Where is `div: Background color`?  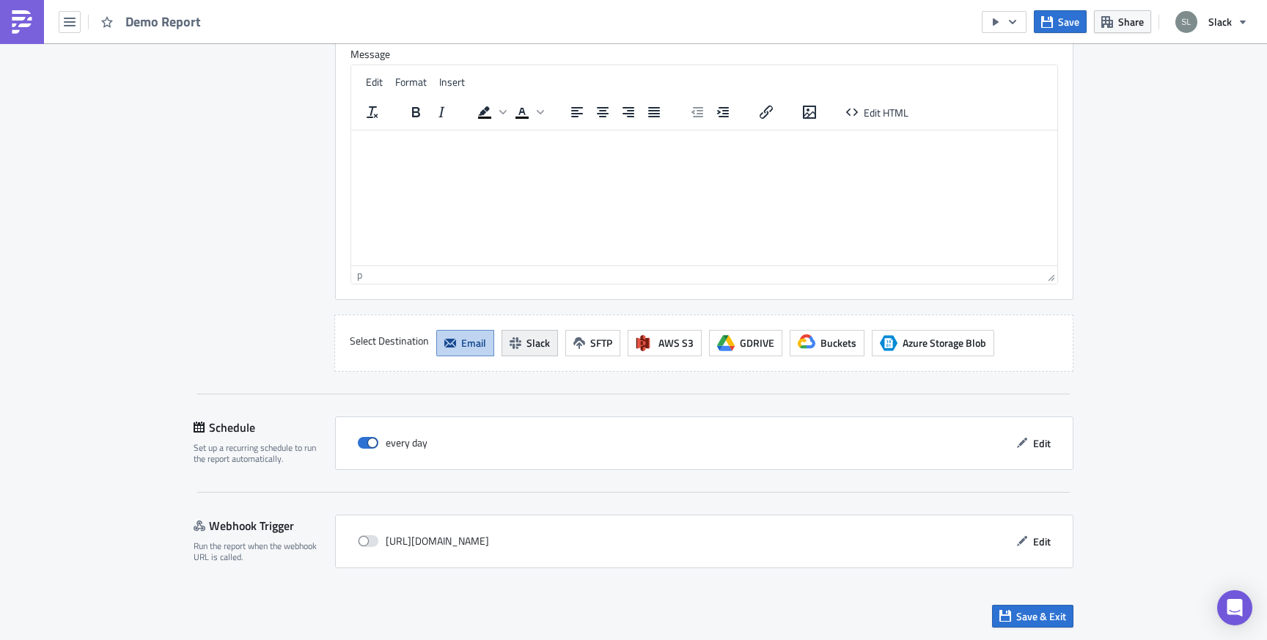
div: Background color is located at coordinates (491, 112).